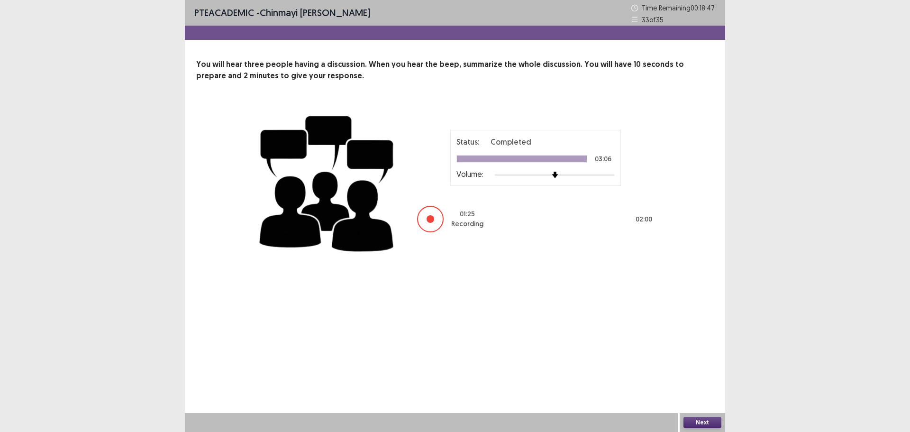  Describe the element at coordinates (643, 219) in the screenshot. I see `p: 02 : 00` at that location.